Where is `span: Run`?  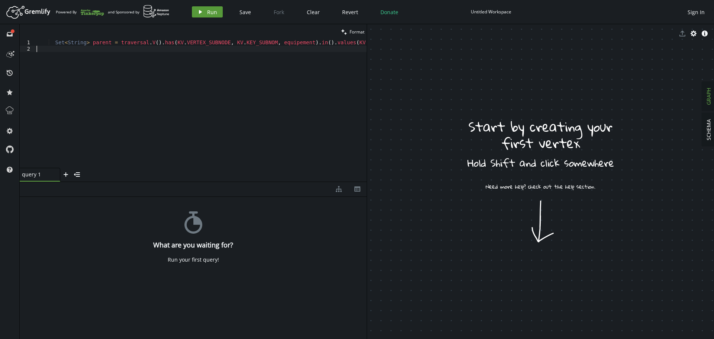
span: Run is located at coordinates (212, 12).